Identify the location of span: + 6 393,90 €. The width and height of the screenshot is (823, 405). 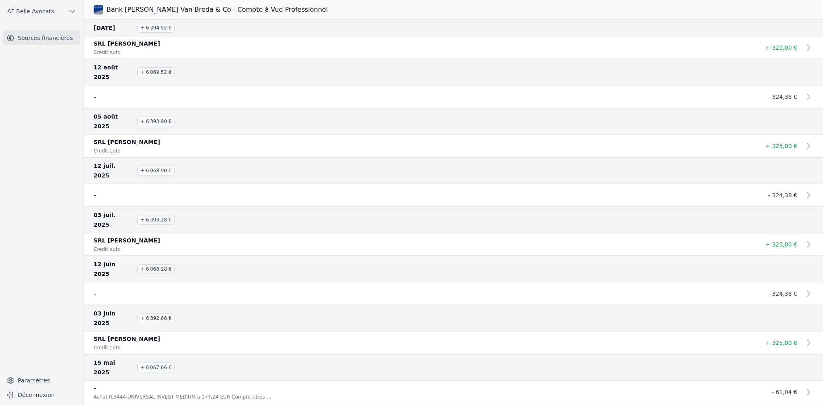
(156, 121).